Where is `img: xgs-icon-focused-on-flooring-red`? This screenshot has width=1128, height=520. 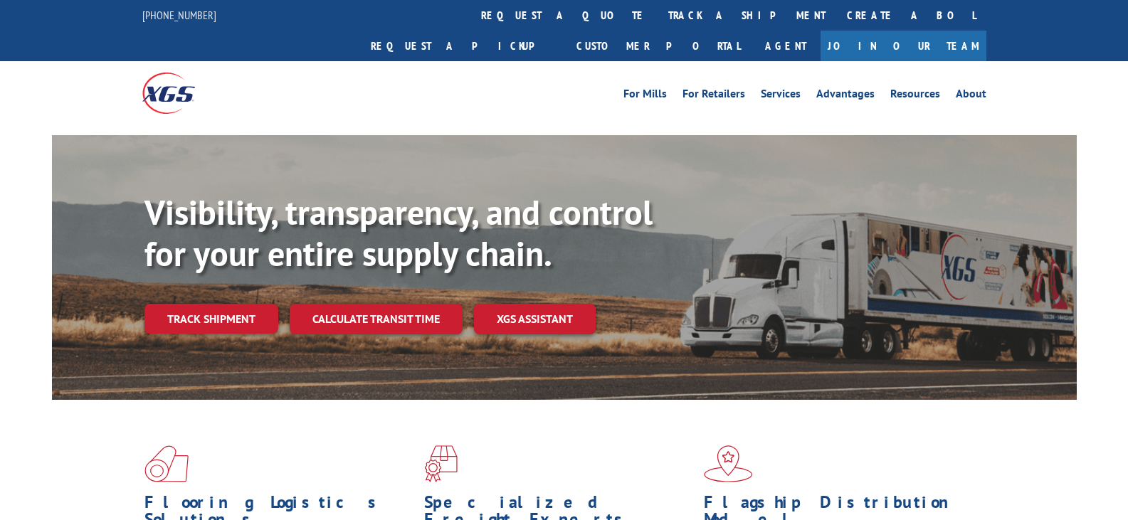 img: xgs-icon-focused-on-flooring-red is located at coordinates (440, 464).